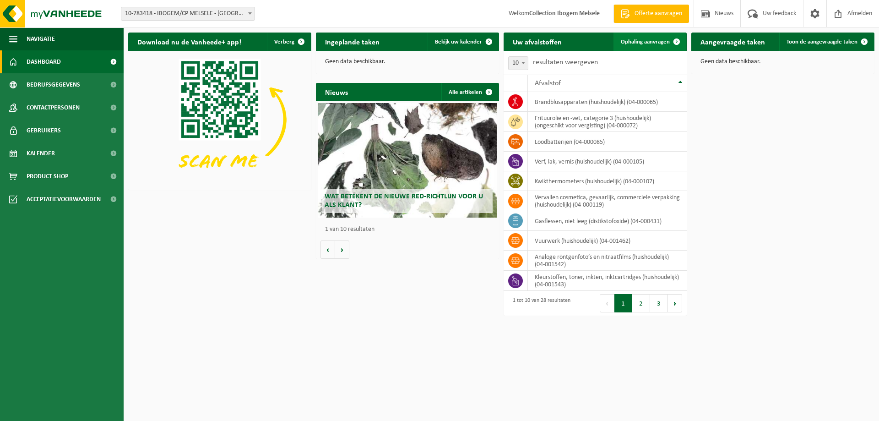 This screenshot has width=879, height=421. What do you see at coordinates (458, 42) in the screenshot?
I see `span: Bekijk uw kalender` at bounding box center [458, 42].